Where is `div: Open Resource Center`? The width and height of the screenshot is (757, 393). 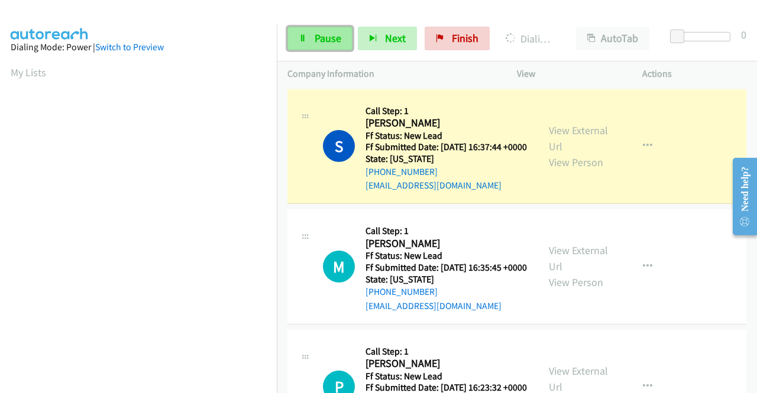
div: Open Resource Center is located at coordinates (21, 47).